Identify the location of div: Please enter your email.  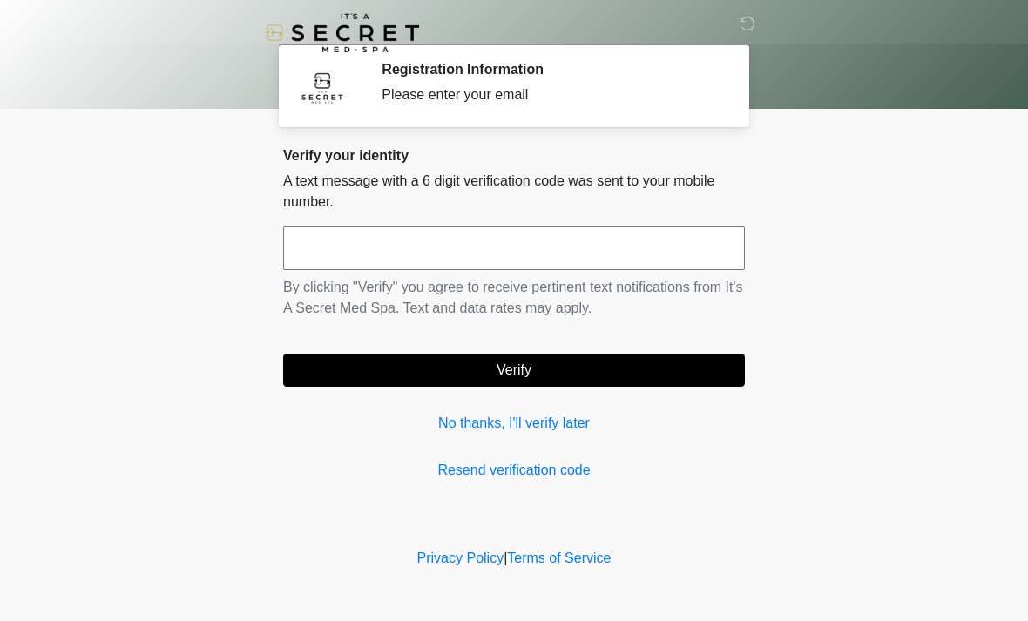
(550, 95).